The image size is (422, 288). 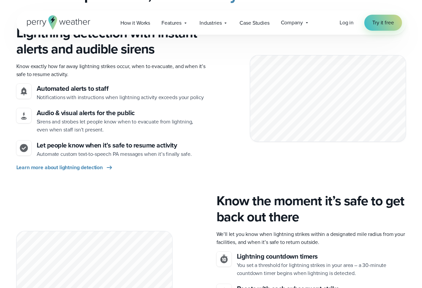 What do you see at coordinates (383, 23) in the screenshot?
I see `span: Try it free` at bounding box center [383, 23].